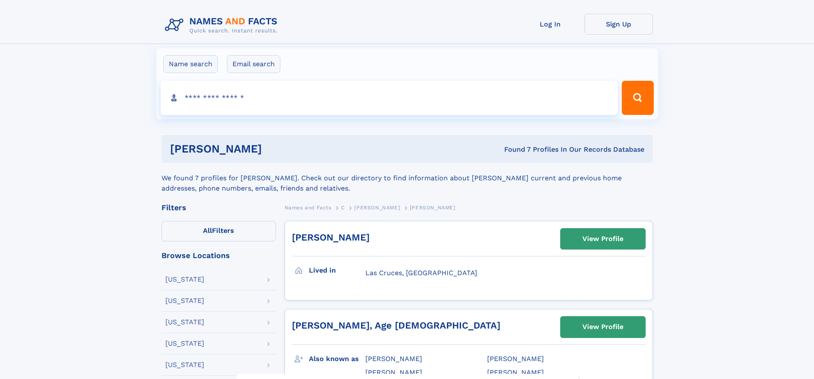 The height and width of the screenshot is (379, 814). I want to click on img: Logo Names and Facts, so click(223, 25).